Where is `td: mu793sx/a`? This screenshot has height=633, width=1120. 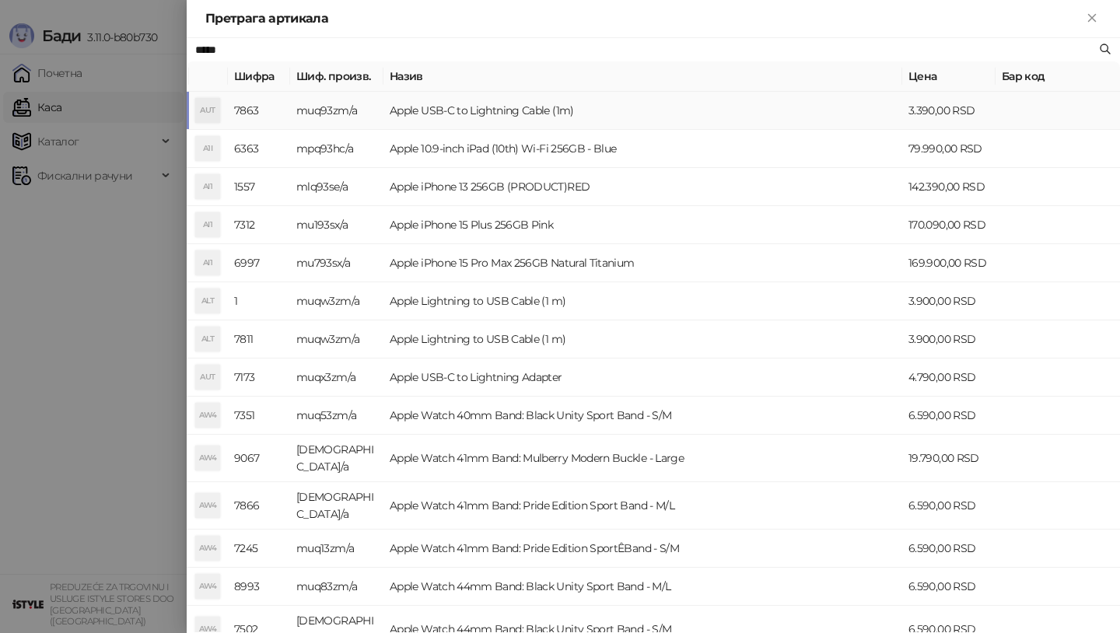 td: mu793sx/a is located at coordinates (337, 263).